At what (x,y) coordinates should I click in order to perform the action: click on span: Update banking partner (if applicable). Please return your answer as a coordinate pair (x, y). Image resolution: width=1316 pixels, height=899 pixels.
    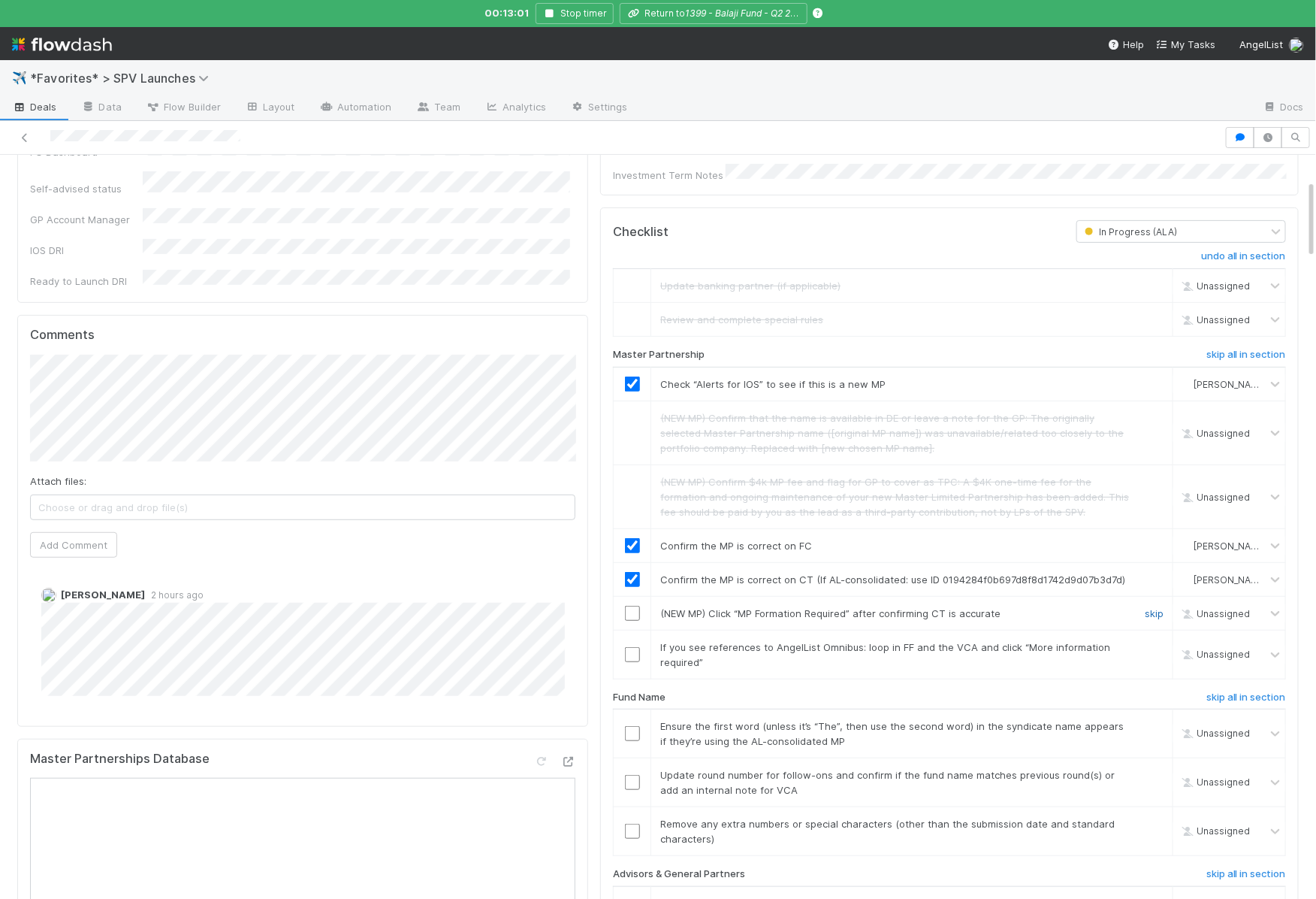
    Looking at the image, I should click on (750, 285).